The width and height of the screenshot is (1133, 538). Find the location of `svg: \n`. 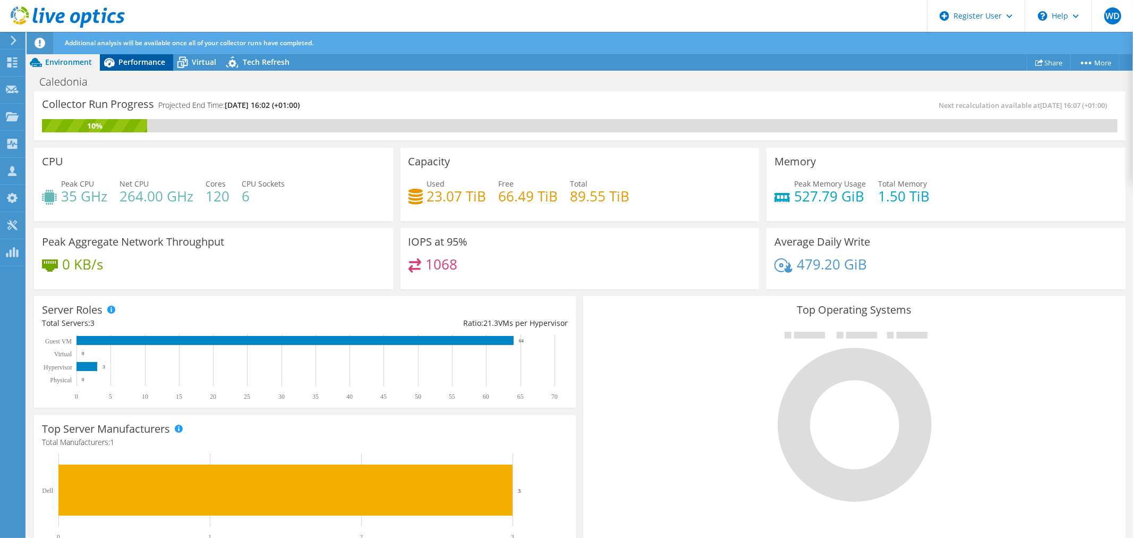

svg: \n is located at coordinates (1043, 16).